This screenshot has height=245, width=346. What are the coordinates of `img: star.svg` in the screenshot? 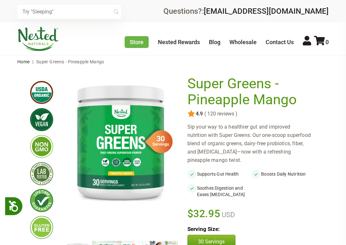 It's located at (191, 114).